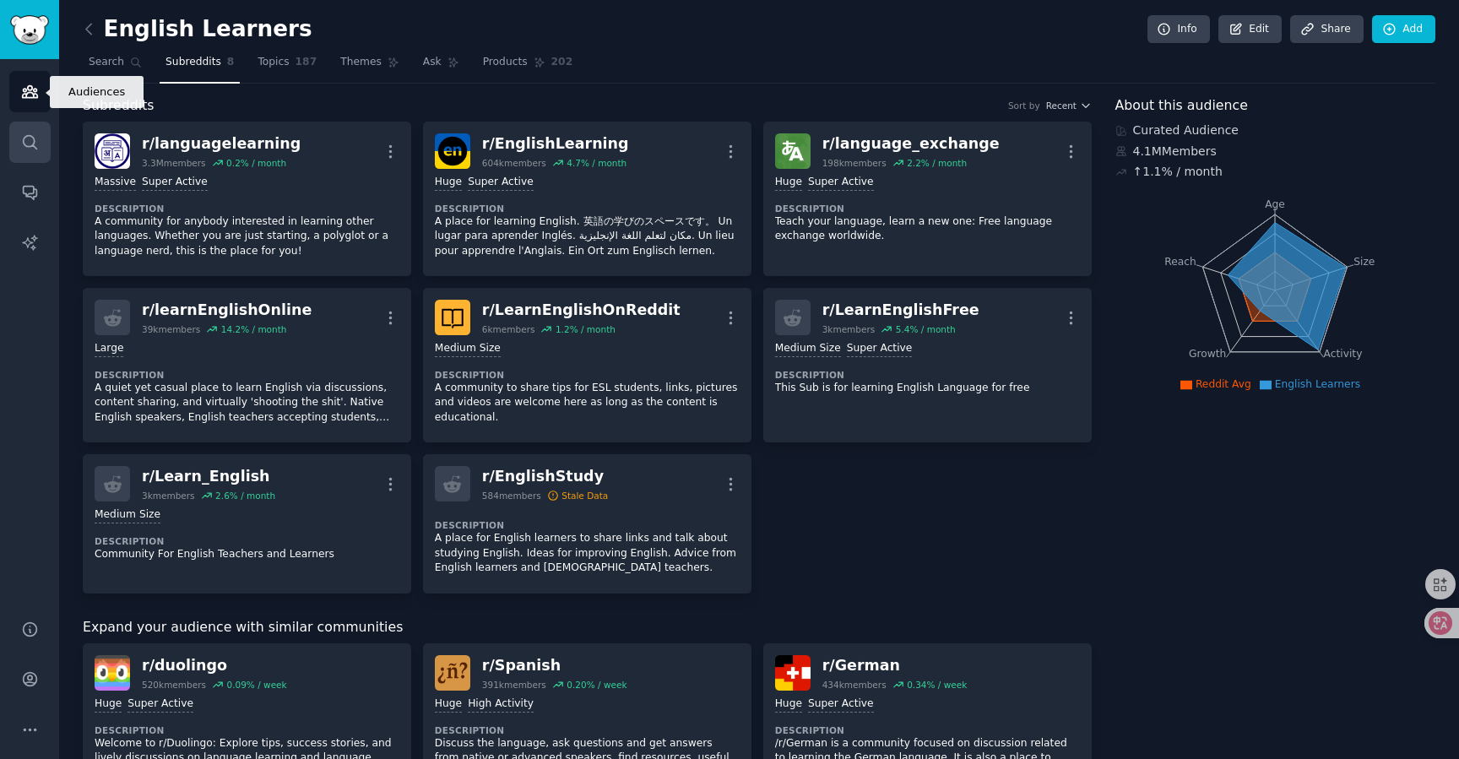 This screenshot has height=759, width=1459. What do you see at coordinates (585, 329) in the screenshot?
I see `div: 1.2 % / month` at bounding box center [585, 329].